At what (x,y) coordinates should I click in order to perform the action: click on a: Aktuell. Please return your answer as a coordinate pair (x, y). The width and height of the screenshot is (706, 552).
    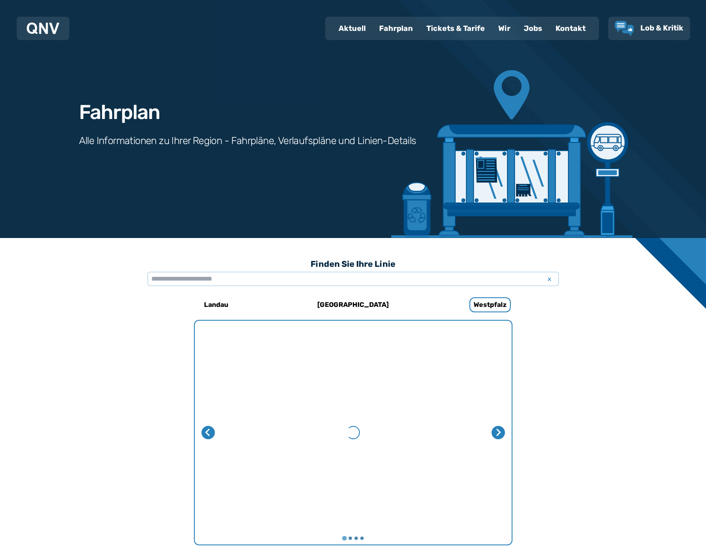
    Looking at the image, I should click on (352, 28).